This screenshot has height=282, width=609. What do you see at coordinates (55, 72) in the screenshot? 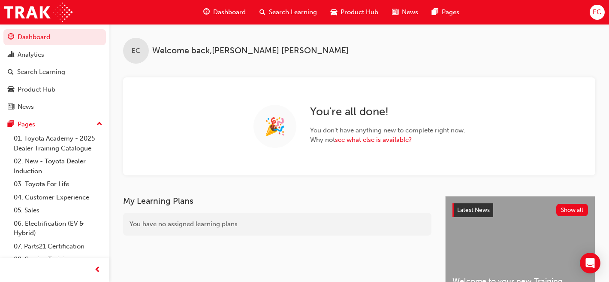
I see `a: Search Learning` at bounding box center [55, 72].